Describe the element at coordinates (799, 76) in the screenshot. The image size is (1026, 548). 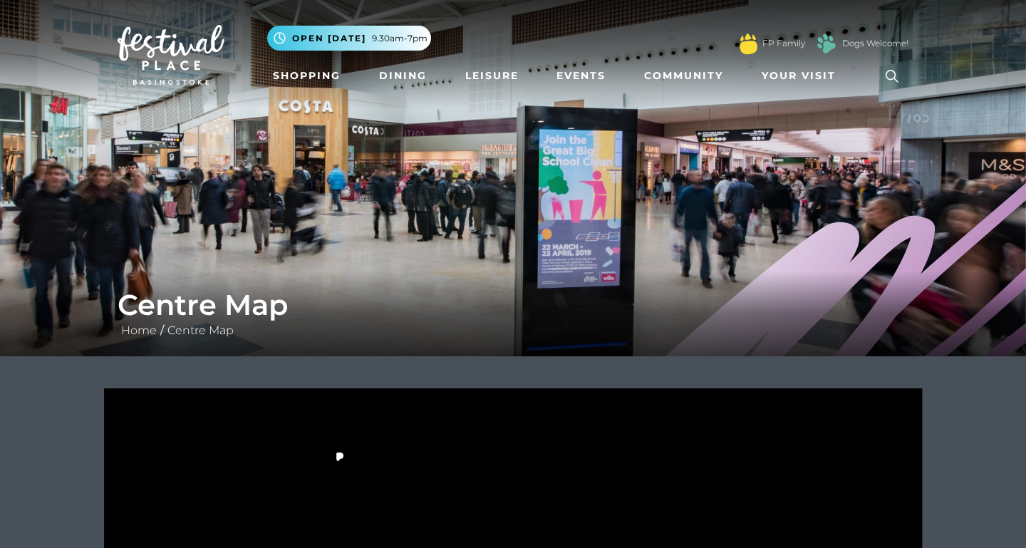
I see `span: Your Visit` at that location.